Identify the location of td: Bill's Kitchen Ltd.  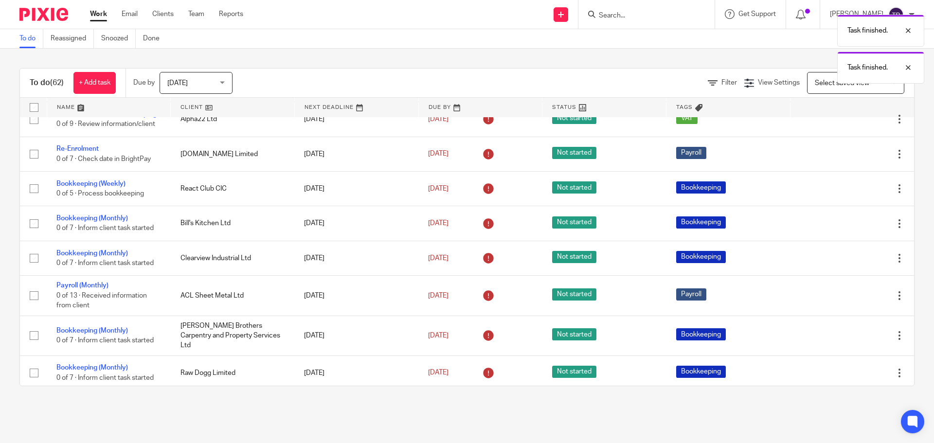
(233, 223).